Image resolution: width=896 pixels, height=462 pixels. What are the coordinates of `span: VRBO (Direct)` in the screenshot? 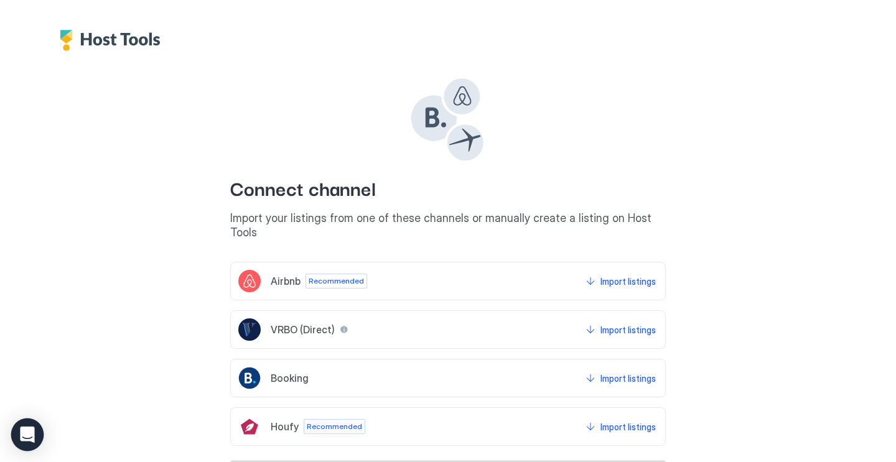 It's located at (302, 330).